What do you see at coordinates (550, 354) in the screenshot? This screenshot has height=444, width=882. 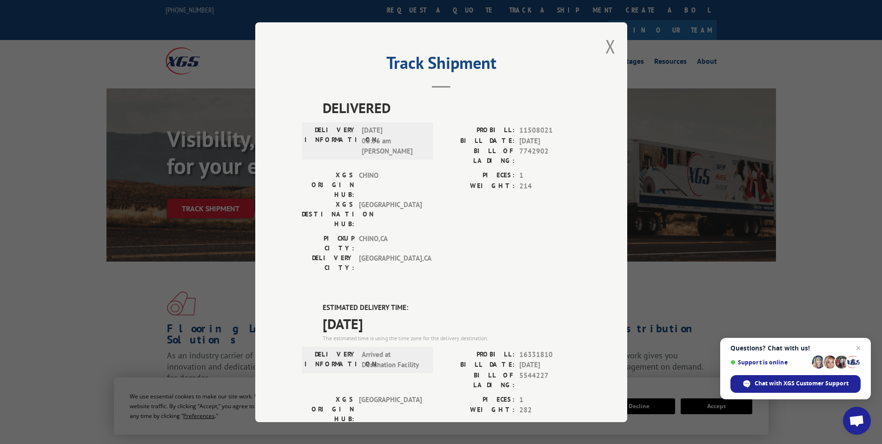 I see `span: 16331810` at bounding box center [550, 354].